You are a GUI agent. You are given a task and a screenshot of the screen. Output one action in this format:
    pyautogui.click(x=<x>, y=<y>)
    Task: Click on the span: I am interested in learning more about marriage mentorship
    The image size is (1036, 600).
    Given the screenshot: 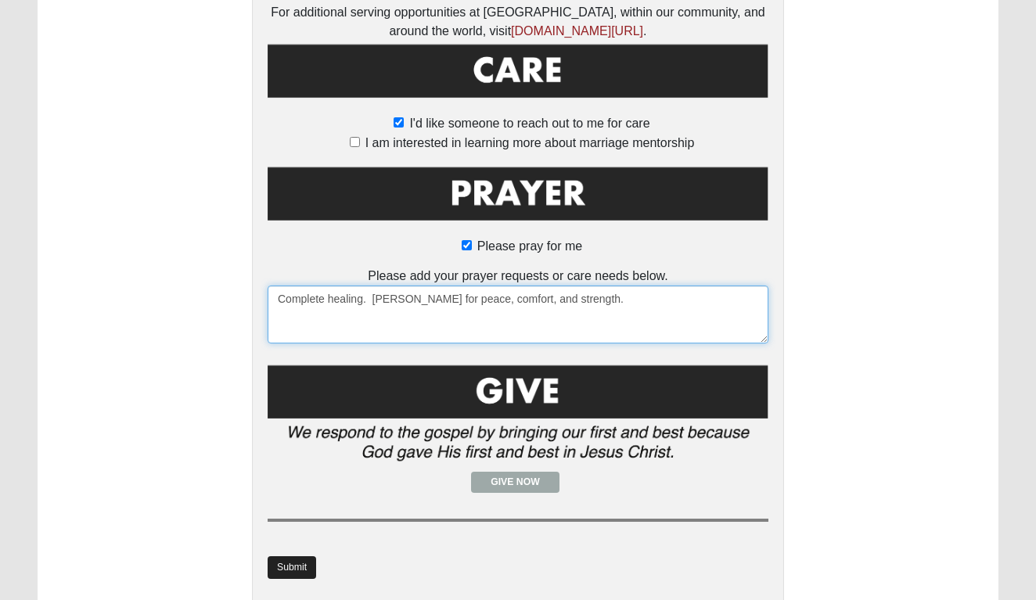 What is the action you would take?
    pyautogui.click(x=530, y=142)
    